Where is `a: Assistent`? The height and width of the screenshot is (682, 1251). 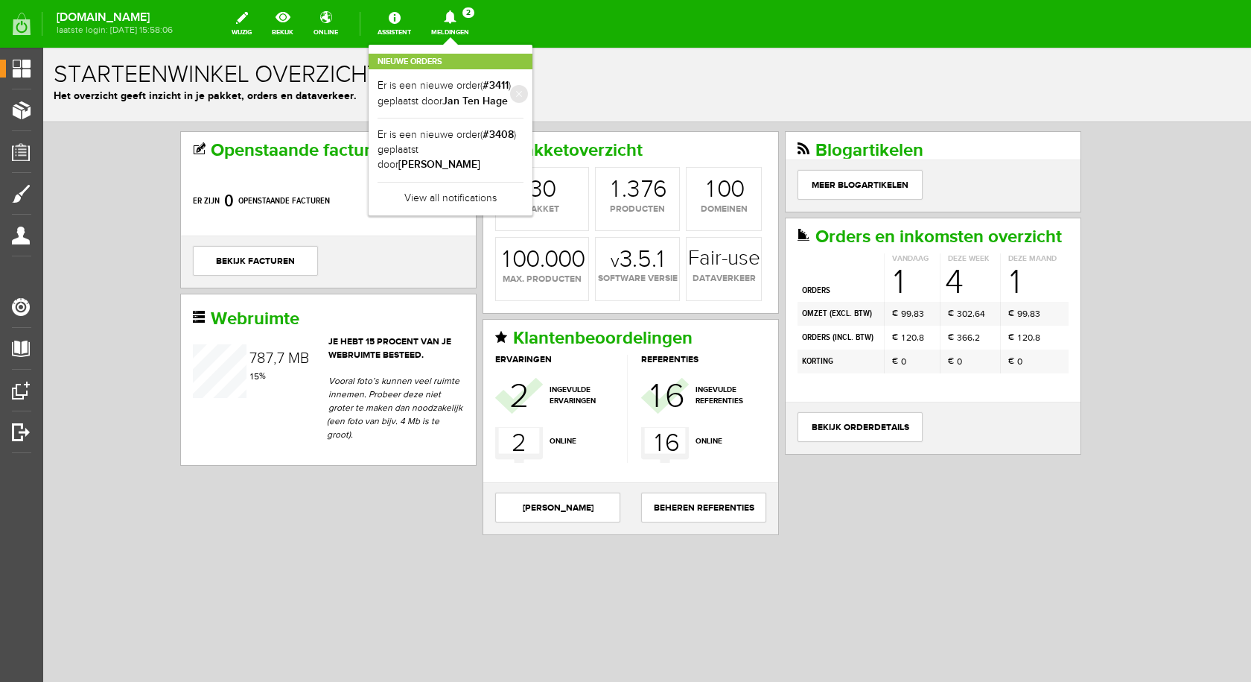
a: Assistent is located at coordinates (394, 24).